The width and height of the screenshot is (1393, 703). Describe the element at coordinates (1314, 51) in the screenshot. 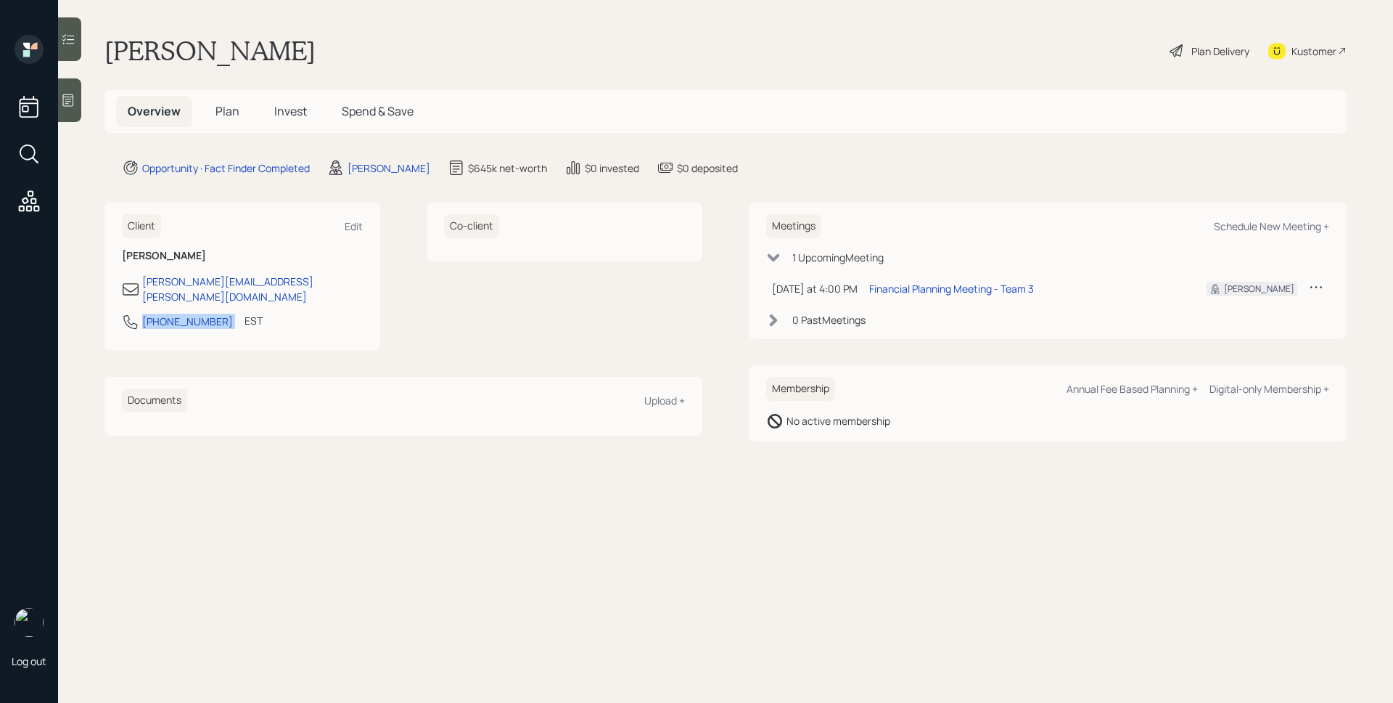

I see `div: Kustomer` at that location.